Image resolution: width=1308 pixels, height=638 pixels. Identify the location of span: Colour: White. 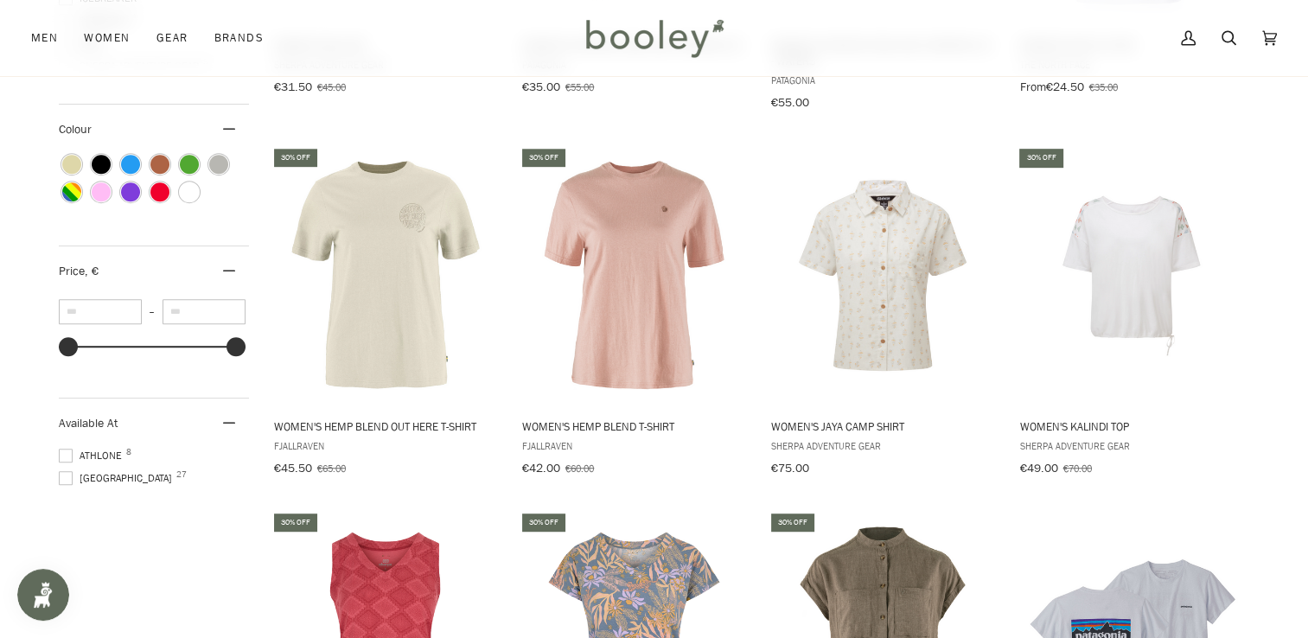
(189, 192).